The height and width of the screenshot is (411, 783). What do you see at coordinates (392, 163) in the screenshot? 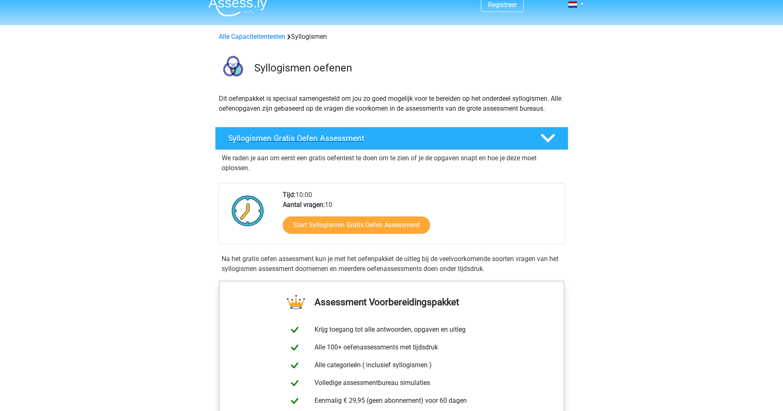
I see `p: We raden je aan om eerst een gratis oefentest te doen om te zien of je de opgaven snapt en hoe je...` at bounding box center [392, 163].